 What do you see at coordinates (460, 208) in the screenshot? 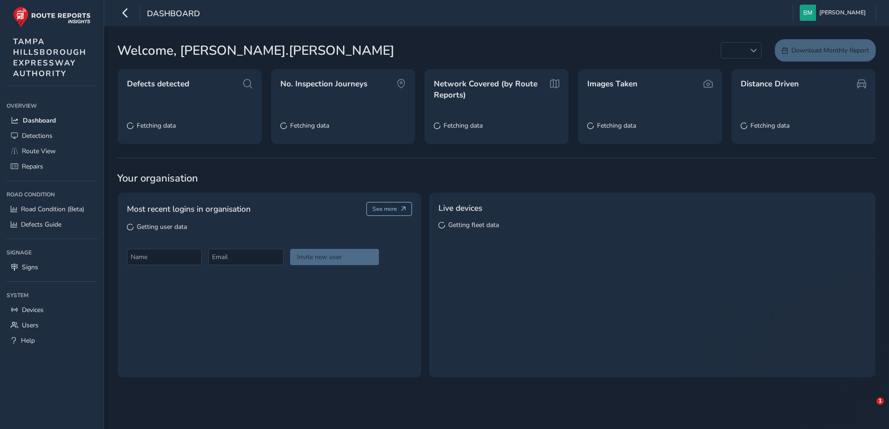
I see `span: Live devices` at bounding box center [460, 208].